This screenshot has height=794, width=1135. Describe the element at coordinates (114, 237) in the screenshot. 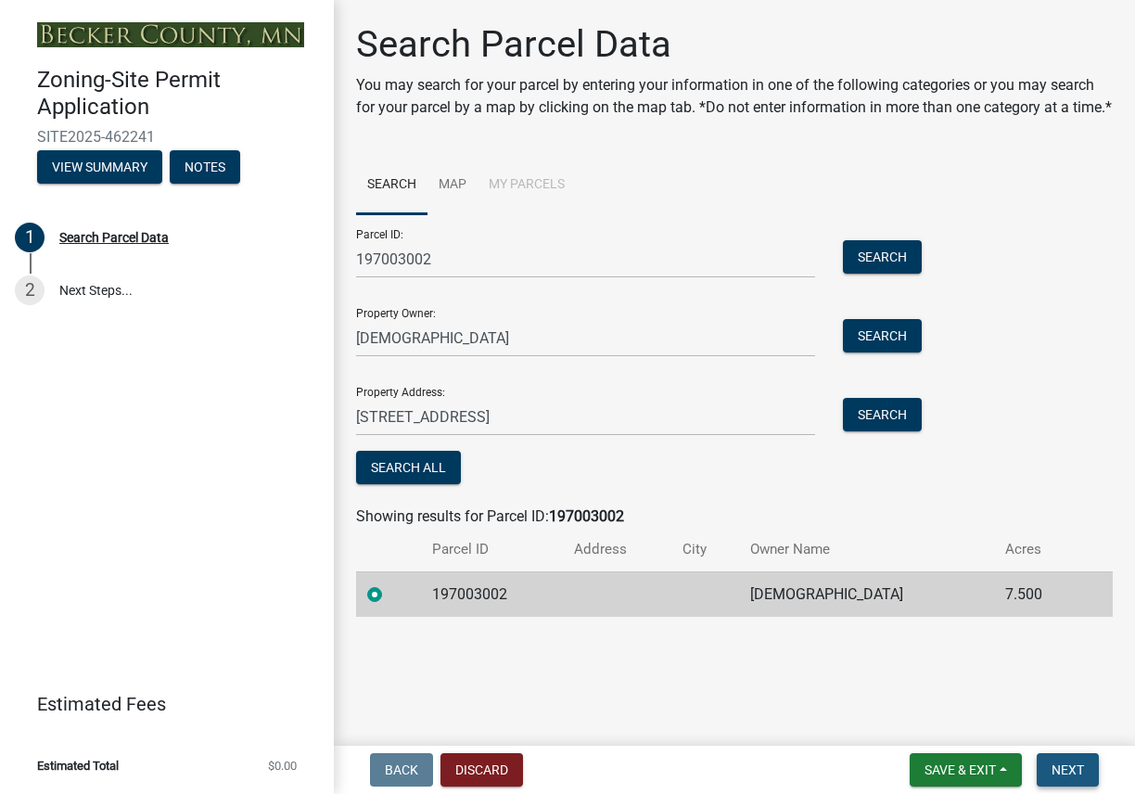

I see `div: Search Parcel Data` at that location.